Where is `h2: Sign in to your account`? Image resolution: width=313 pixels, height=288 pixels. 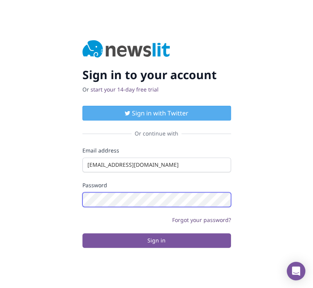 h2: Sign in to your account is located at coordinates (157, 75).